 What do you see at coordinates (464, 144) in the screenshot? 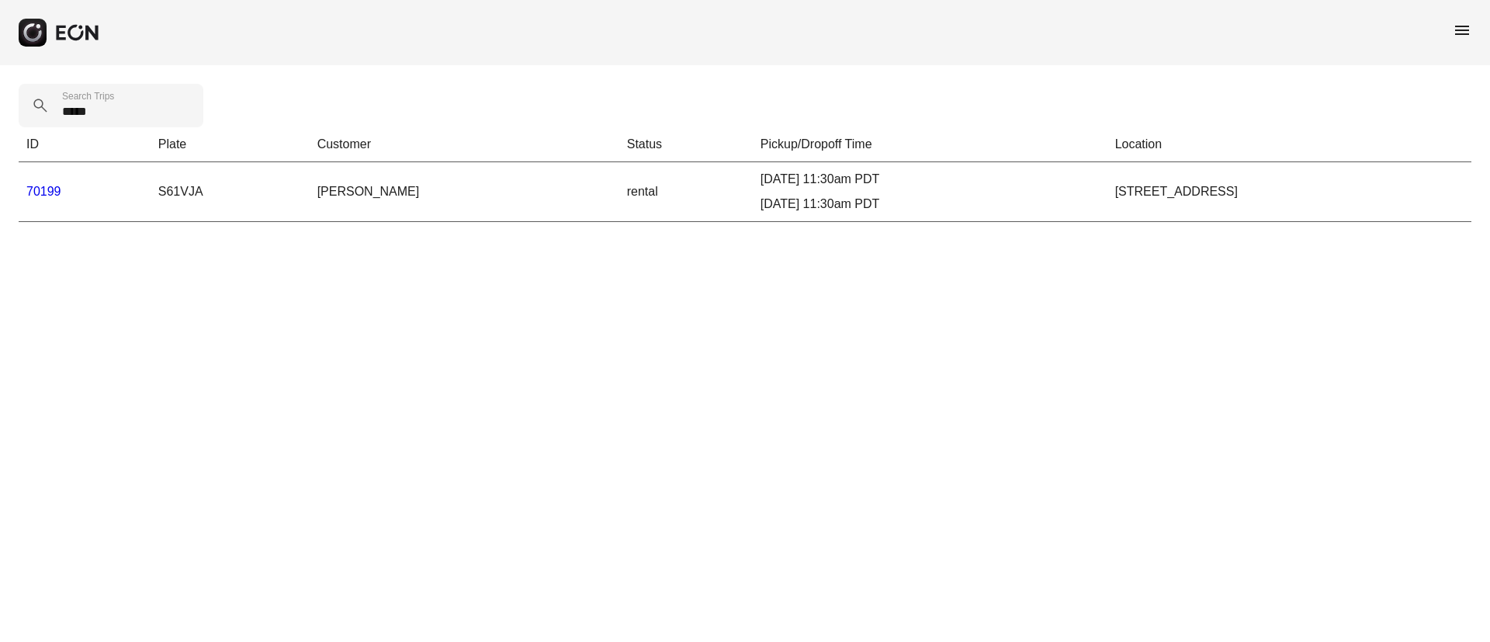
I see `th: Customer` at bounding box center [464, 144].